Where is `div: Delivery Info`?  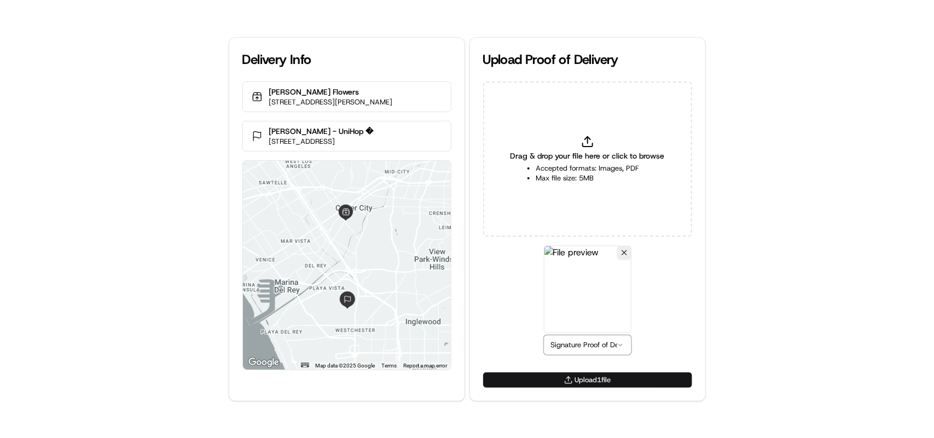
div: Delivery Info is located at coordinates (347, 60).